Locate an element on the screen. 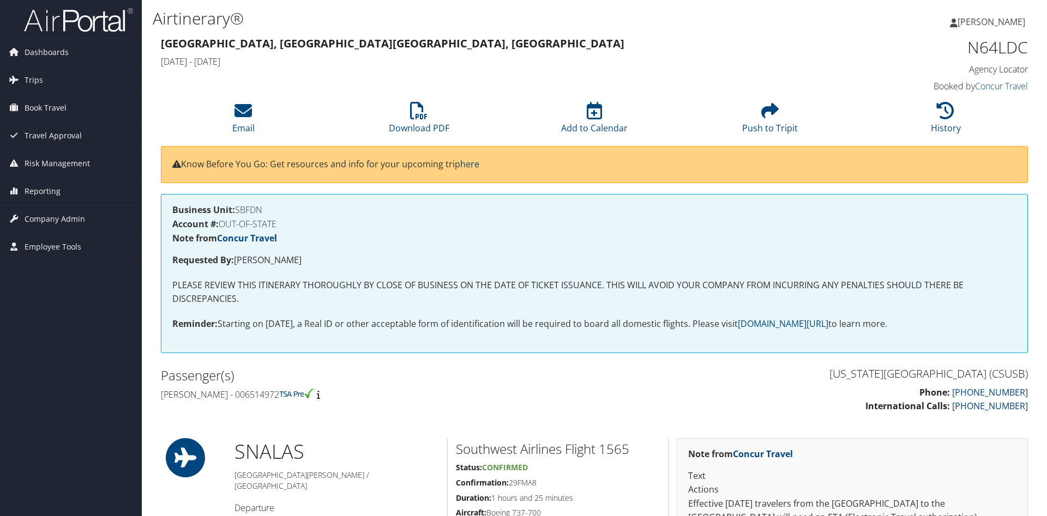 The image size is (1047, 516). h4: Agency Locator is located at coordinates (925, 69).